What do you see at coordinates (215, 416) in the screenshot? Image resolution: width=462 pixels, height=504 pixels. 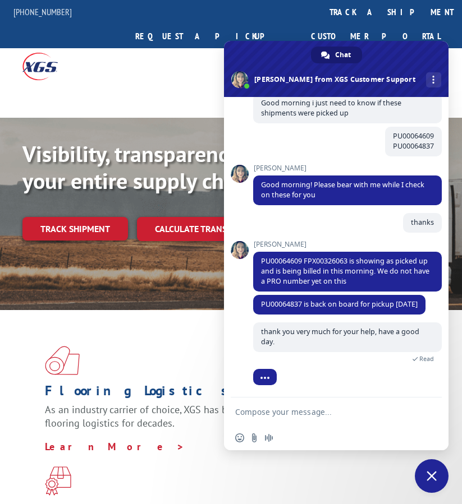 I see `span: As an industry carrier of choice, XGS has brought innovation and dedication to flooring logistics...` at bounding box center [215, 416].